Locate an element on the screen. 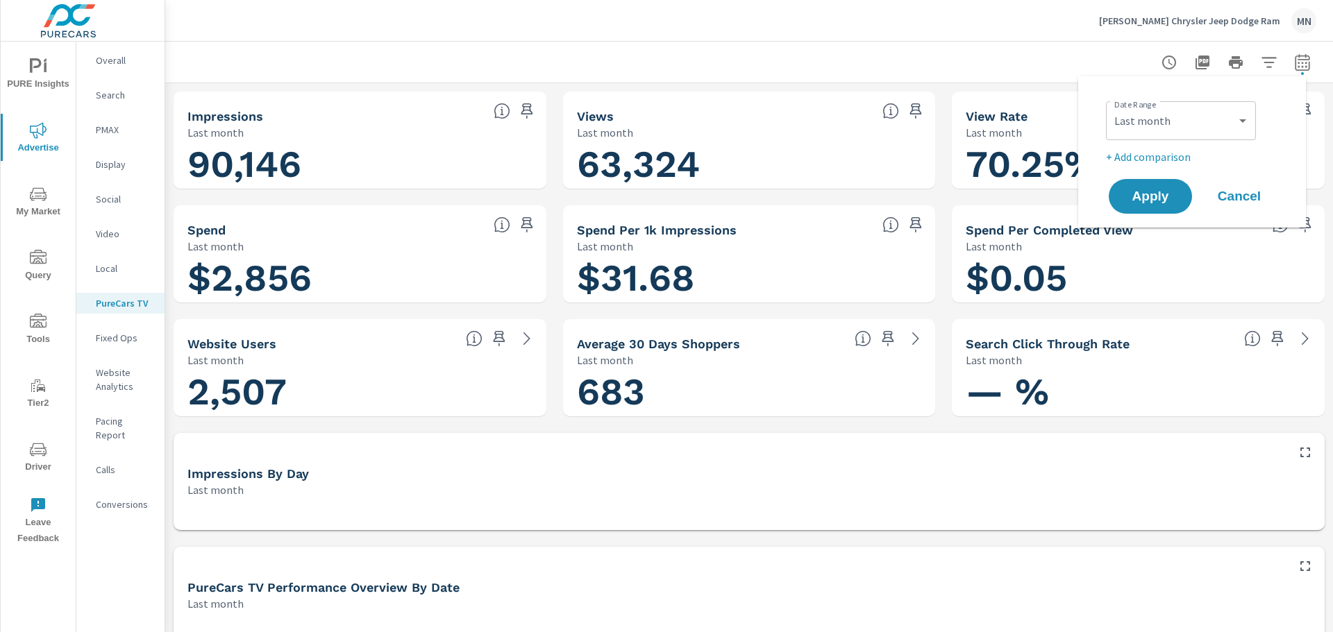 The width and height of the screenshot is (1333, 632). h5: Average 30 Days Shoppers is located at coordinates (658, 344).